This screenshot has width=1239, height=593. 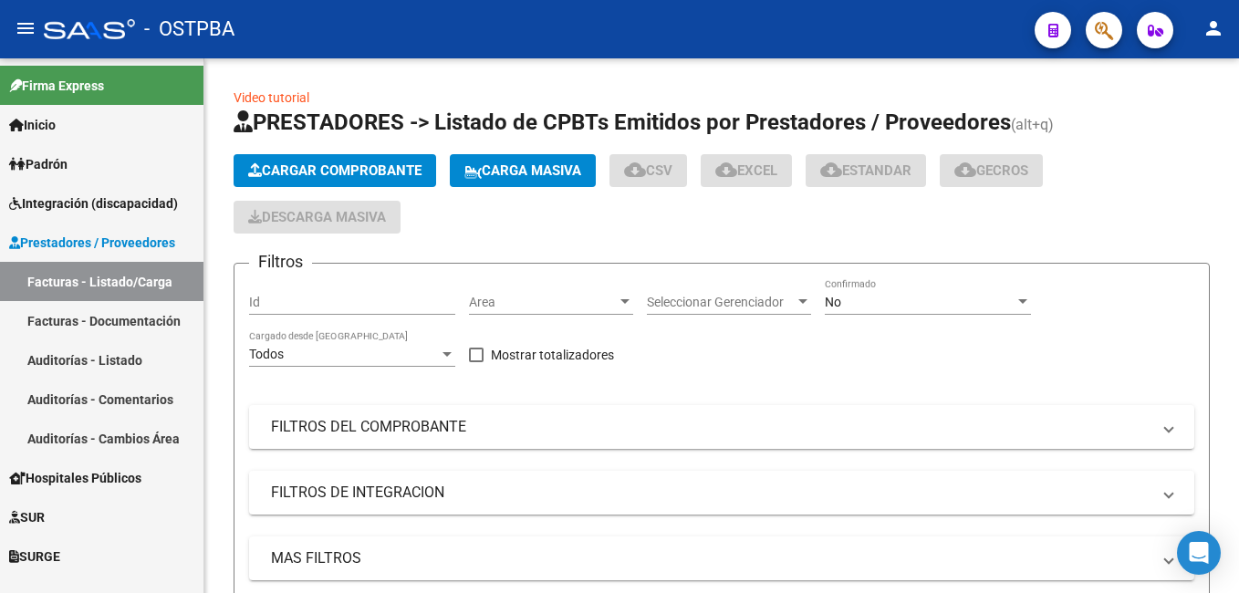 What do you see at coordinates (317, 217) in the screenshot?
I see `span: Descarga Masiva` at bounding box center [317, 217].